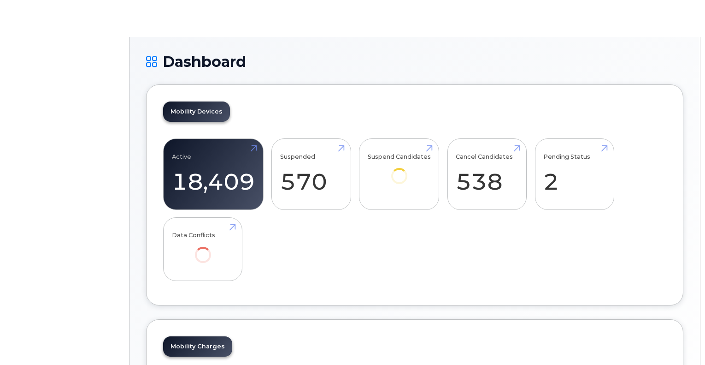  Describe the element at coordinates (196, 112) in the screenshot. I see `a: Mobility Devices` at that location.